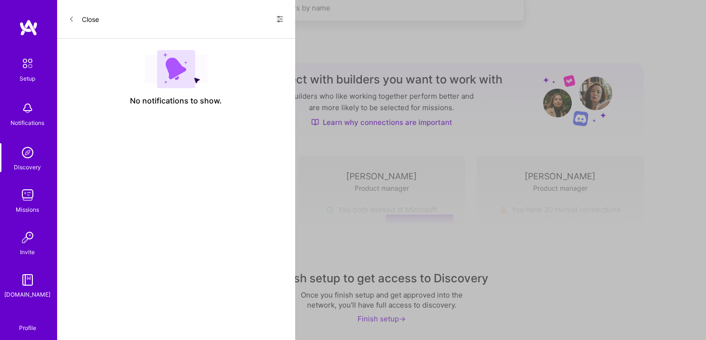 The height and width of the screenshot is (340, 706). What do you see at coordinates (28, 167) in the screenshot?
I see `div: Discovery` at bounding box center [28, 167].